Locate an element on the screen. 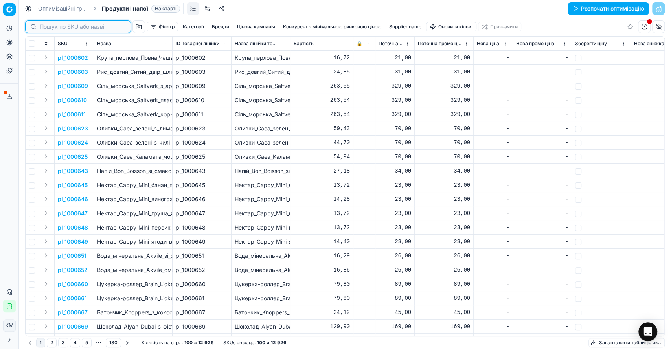  div: pl_1000643 is located at coordinates (202, 171).